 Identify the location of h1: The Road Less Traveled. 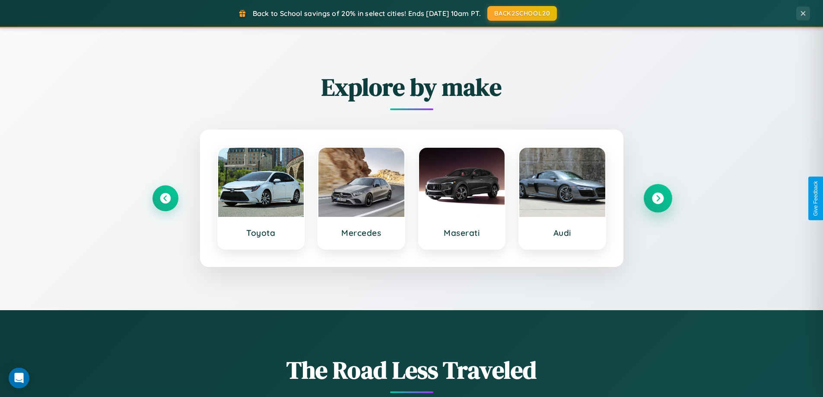
(412, 370).